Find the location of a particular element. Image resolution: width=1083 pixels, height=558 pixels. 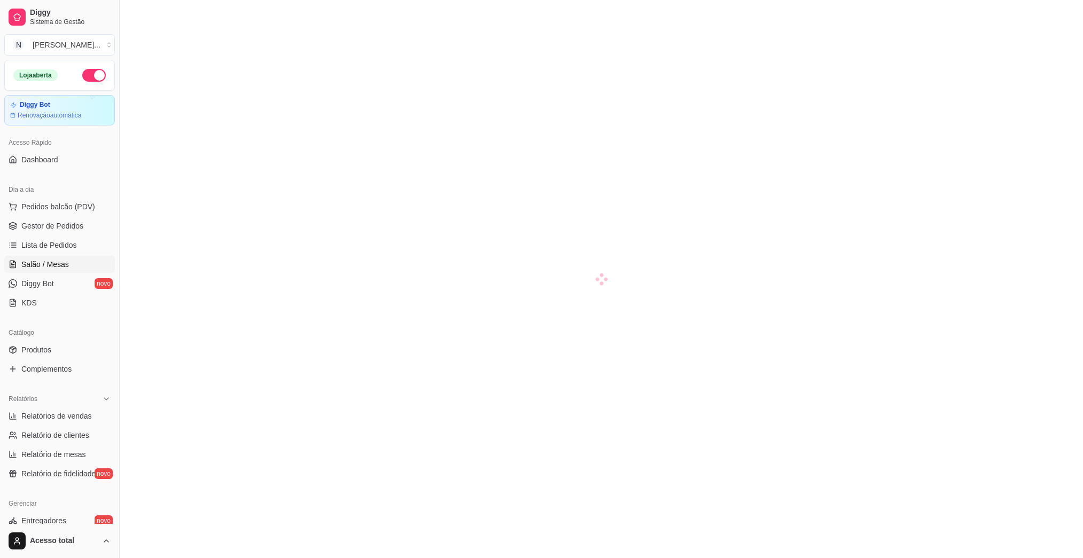

a: KDS is located at coordinates (59, 303).